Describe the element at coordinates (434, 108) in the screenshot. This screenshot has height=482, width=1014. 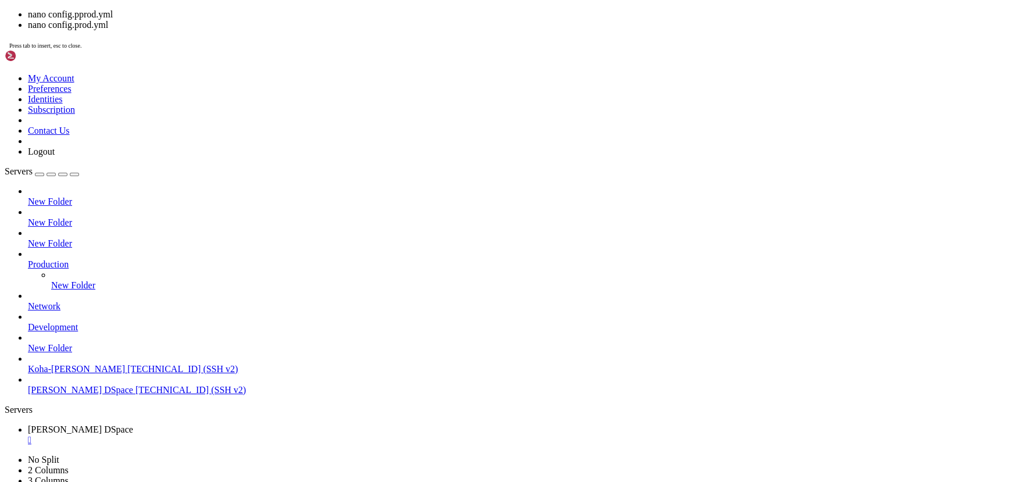
I see `x-row: 3 additional security updates can be applied with ESM Apps.` at that location.